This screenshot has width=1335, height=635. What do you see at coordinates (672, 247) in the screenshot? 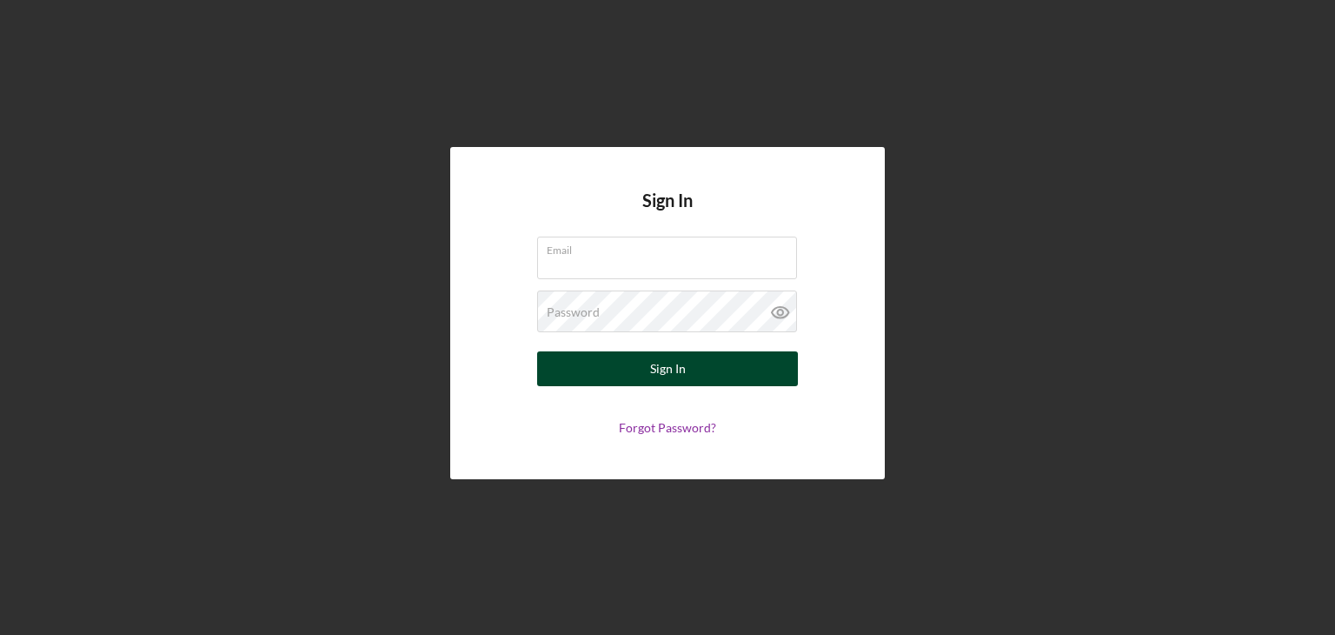
I see `label: Email` at bounding box center [672, 247].